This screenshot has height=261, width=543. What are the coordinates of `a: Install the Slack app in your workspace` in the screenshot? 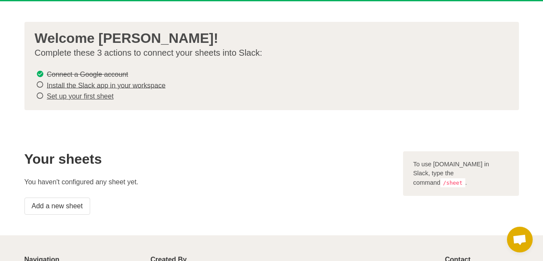 It's located at (106, 85).